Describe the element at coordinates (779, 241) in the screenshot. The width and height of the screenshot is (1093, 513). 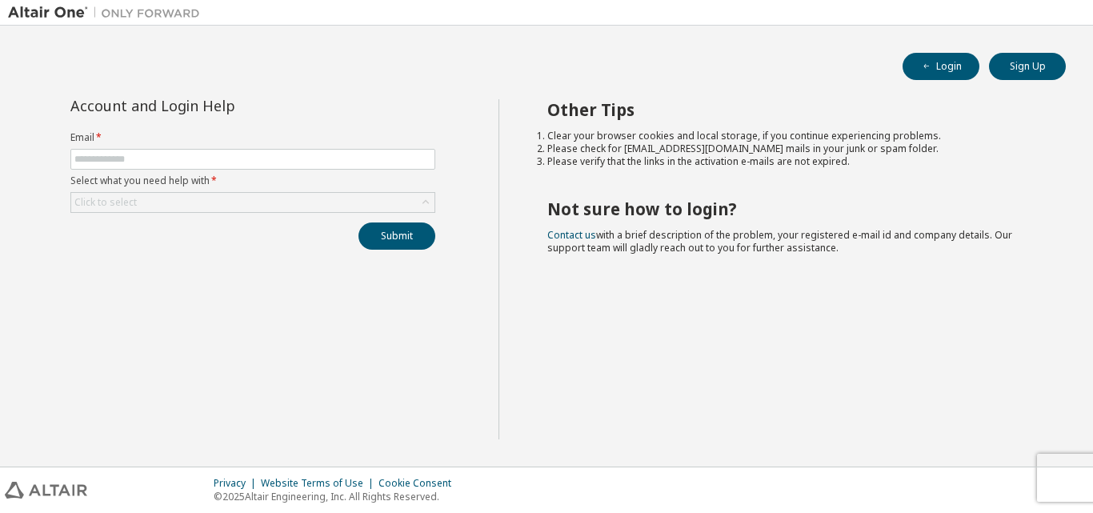
I see `span: with a brief description of the problem, your registered e-mail id and company details. Our suppo...` at that location.